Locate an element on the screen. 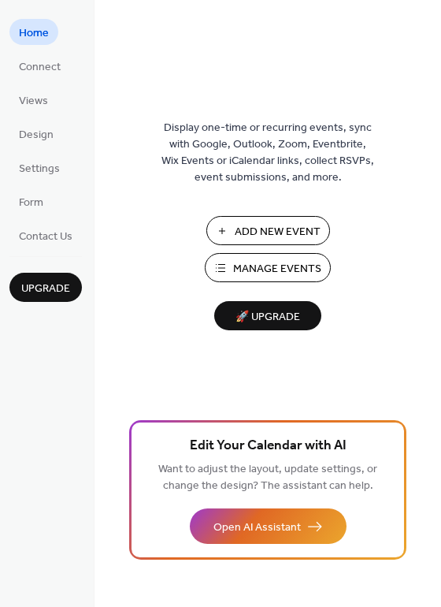 The image size is (441, 607). span: Display one-time or recurring events, sync with Google, Outlook, Zoom, Eventbrite, Wix Events or ... is located at coordinates (268, 153).